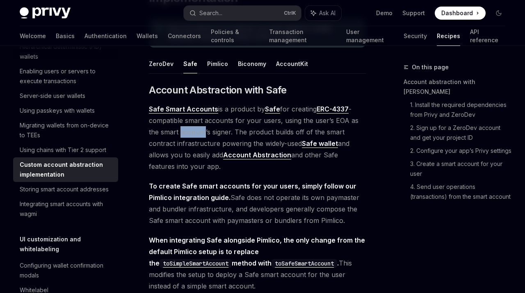  What do you see at coordinates (217, 64) in the screenshot?
I see `button: Pimlico` at bounding box center [217, 64].